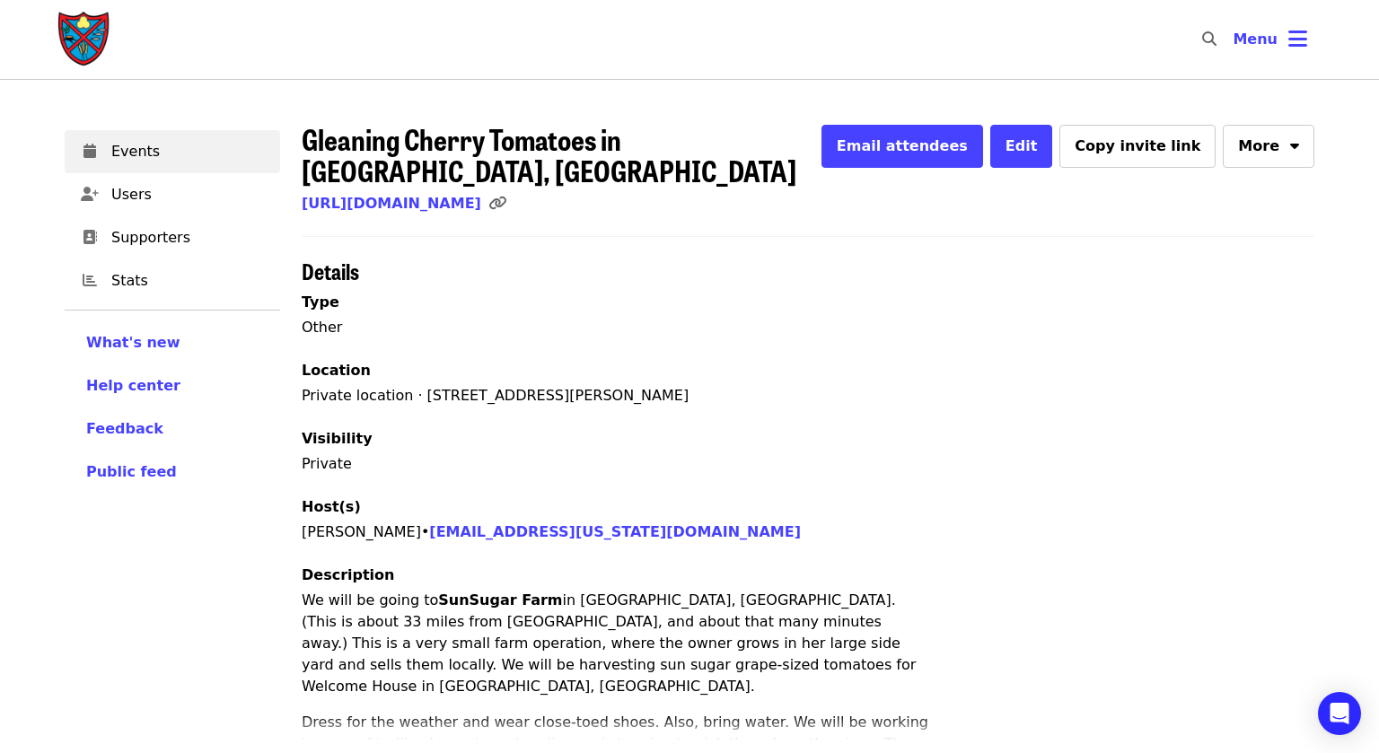 The width and height of the screenshot is (1379, 753). Describe the element at coordinates (1209, 39) in the screenshot. I see `i: search icon` at that location.